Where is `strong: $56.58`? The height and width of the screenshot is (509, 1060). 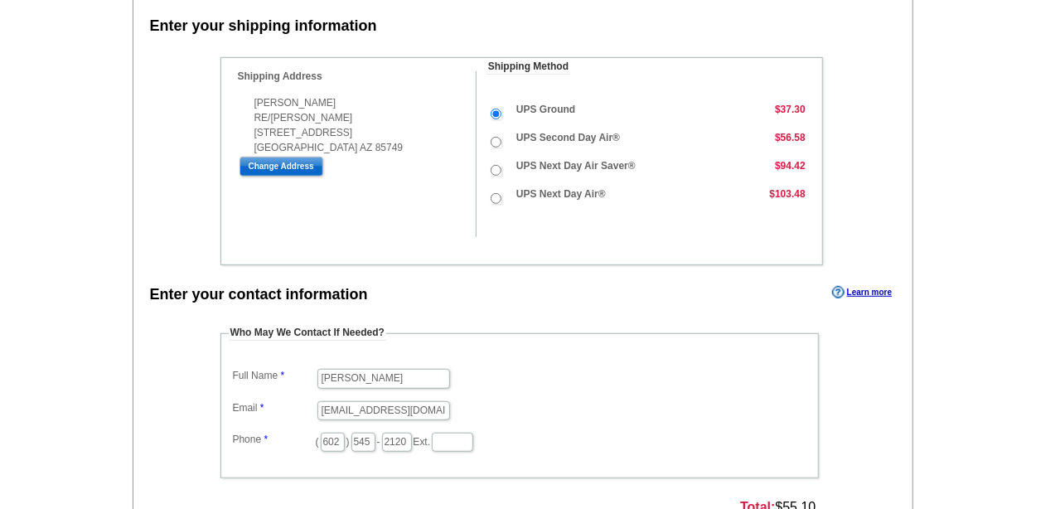 strong: $56.58 is located at coordinates (790, 138).